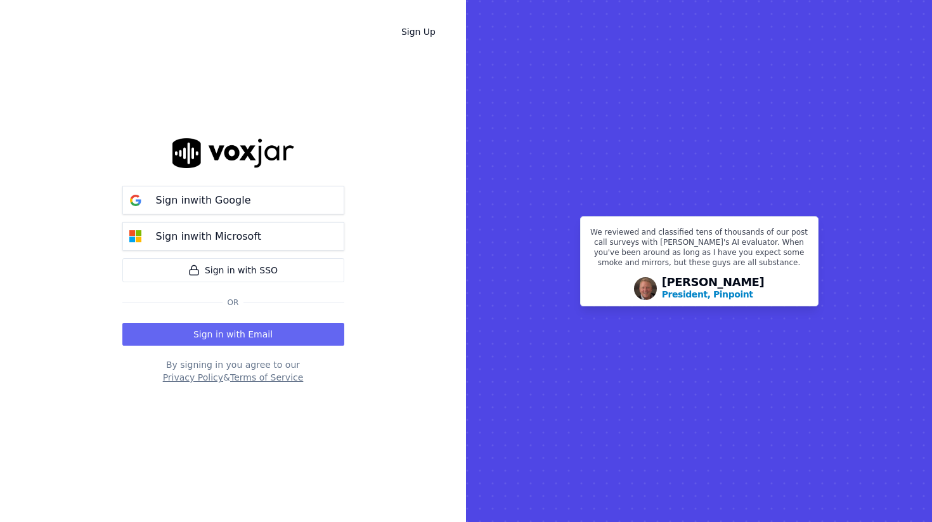 The width and height of the screenshot is (932, 522). Describe the element at coordinates (233, 270) in the screenshot. I see `a: Sign in with SSO` at that location.